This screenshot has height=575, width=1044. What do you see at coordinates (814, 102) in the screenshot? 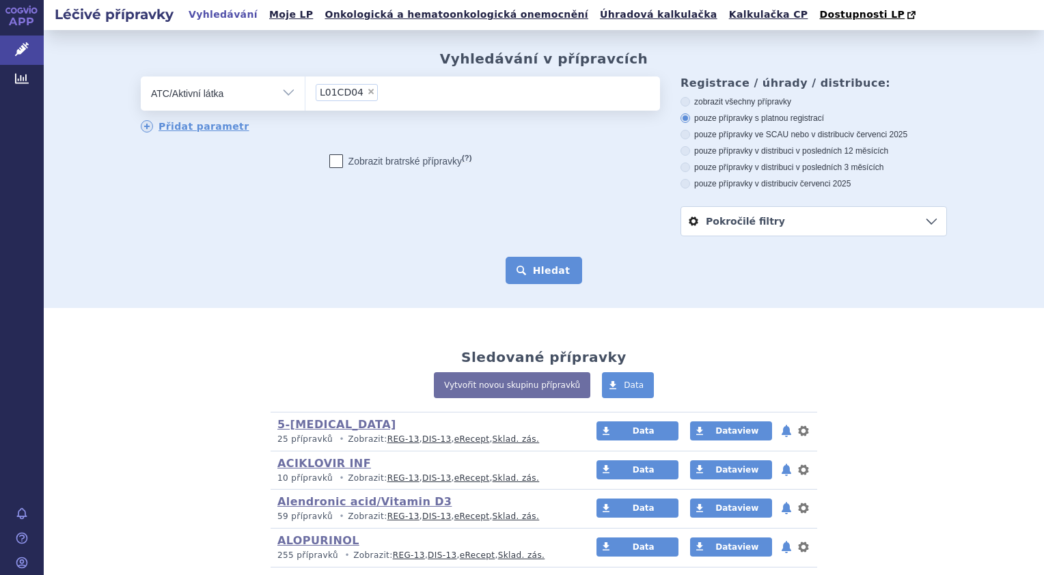
I see `label: zobrazit všechny přípravky` at bounding box center [814, 102].